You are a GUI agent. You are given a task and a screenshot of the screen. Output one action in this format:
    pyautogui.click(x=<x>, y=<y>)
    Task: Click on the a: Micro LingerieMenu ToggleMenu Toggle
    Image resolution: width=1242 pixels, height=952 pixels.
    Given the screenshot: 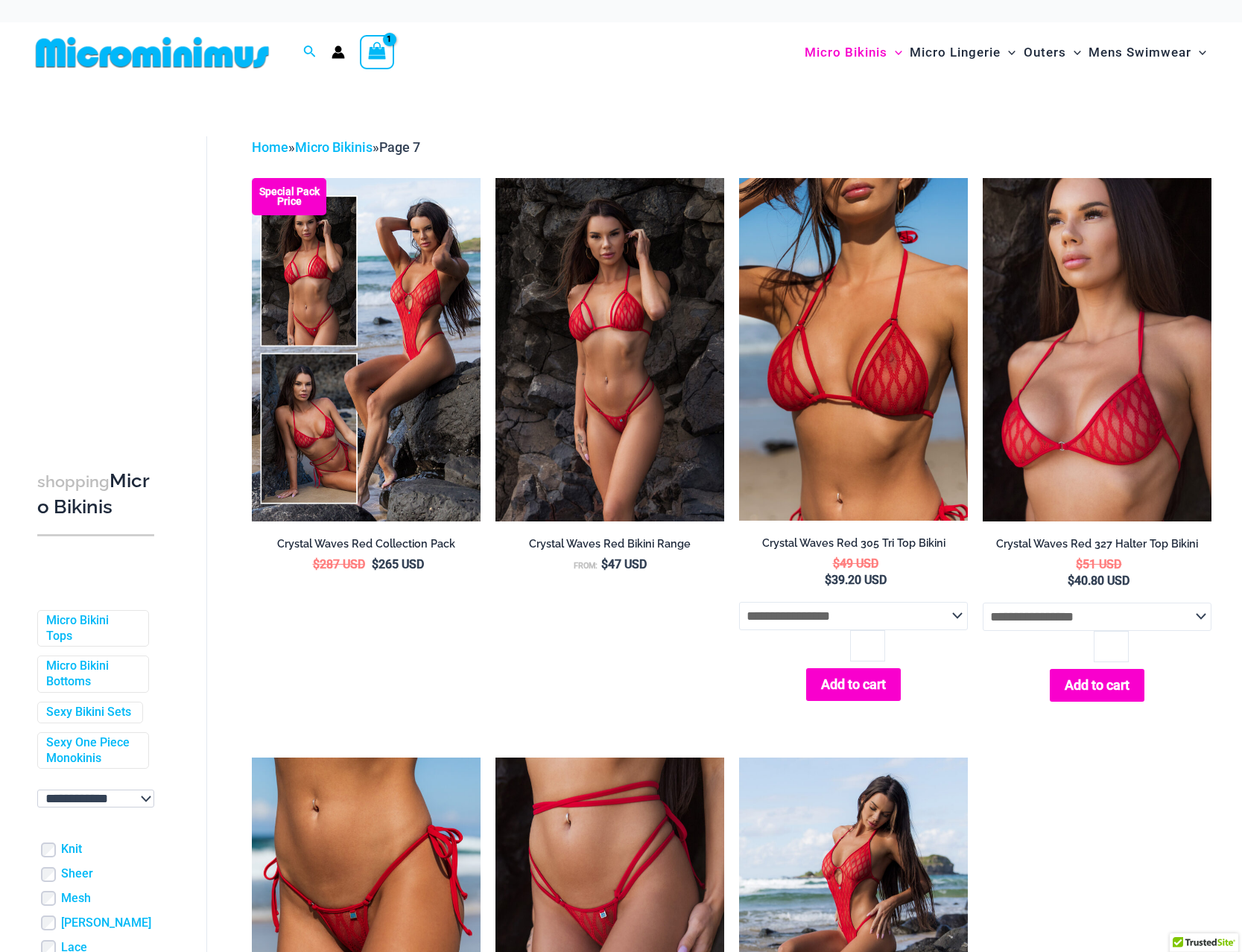 What is the action you would take?
    pyautogui.click(x=963, y=52)
    